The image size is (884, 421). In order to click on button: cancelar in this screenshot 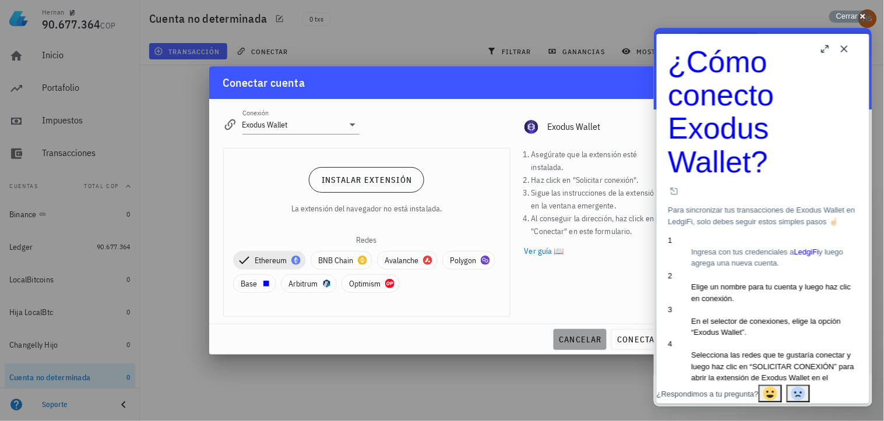, I will do `click(580, 340)`.